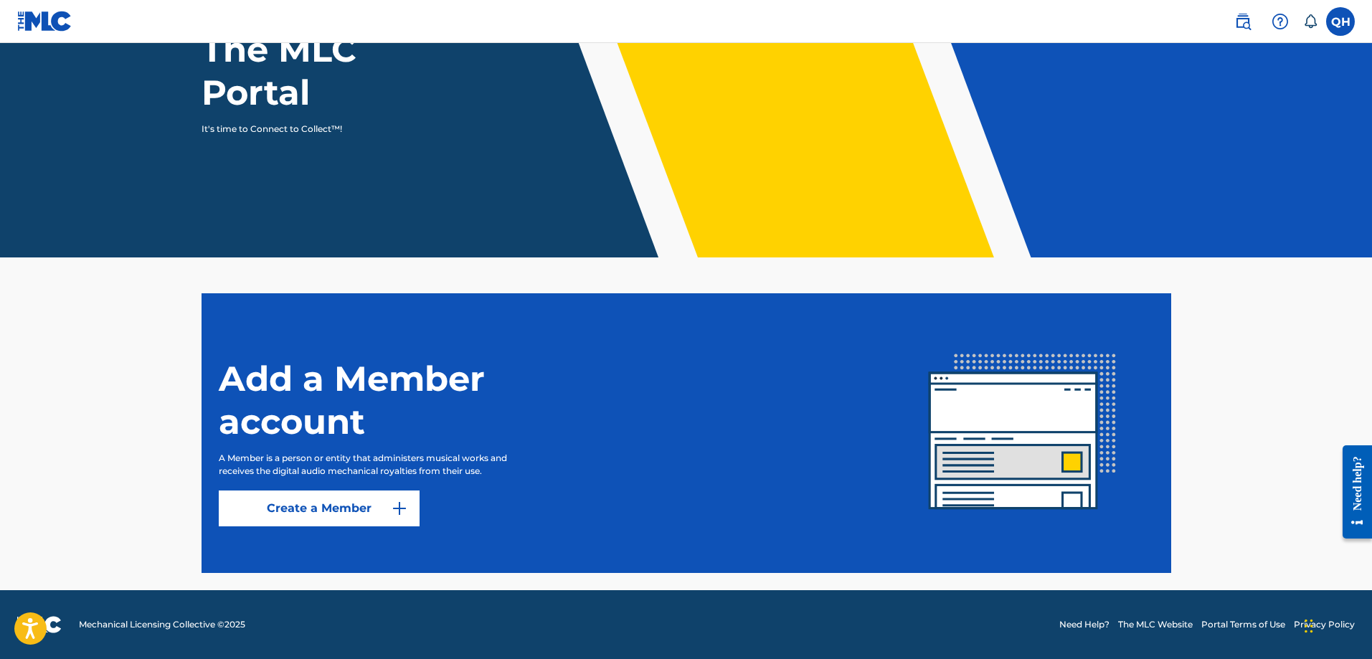  I want to click on div: User Menu, so click(1341, 22).